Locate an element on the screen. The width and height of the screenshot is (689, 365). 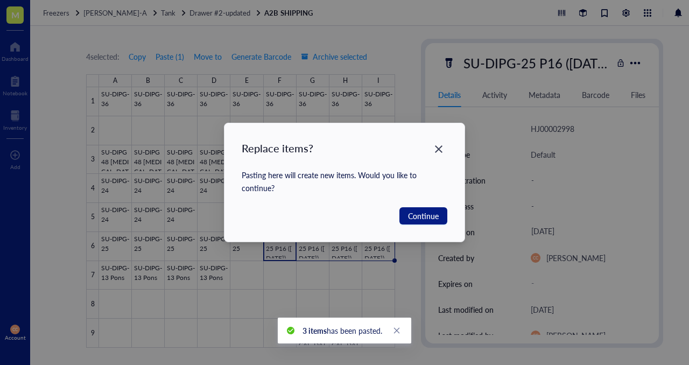
span: Continue is located at coordinates (423, 216).